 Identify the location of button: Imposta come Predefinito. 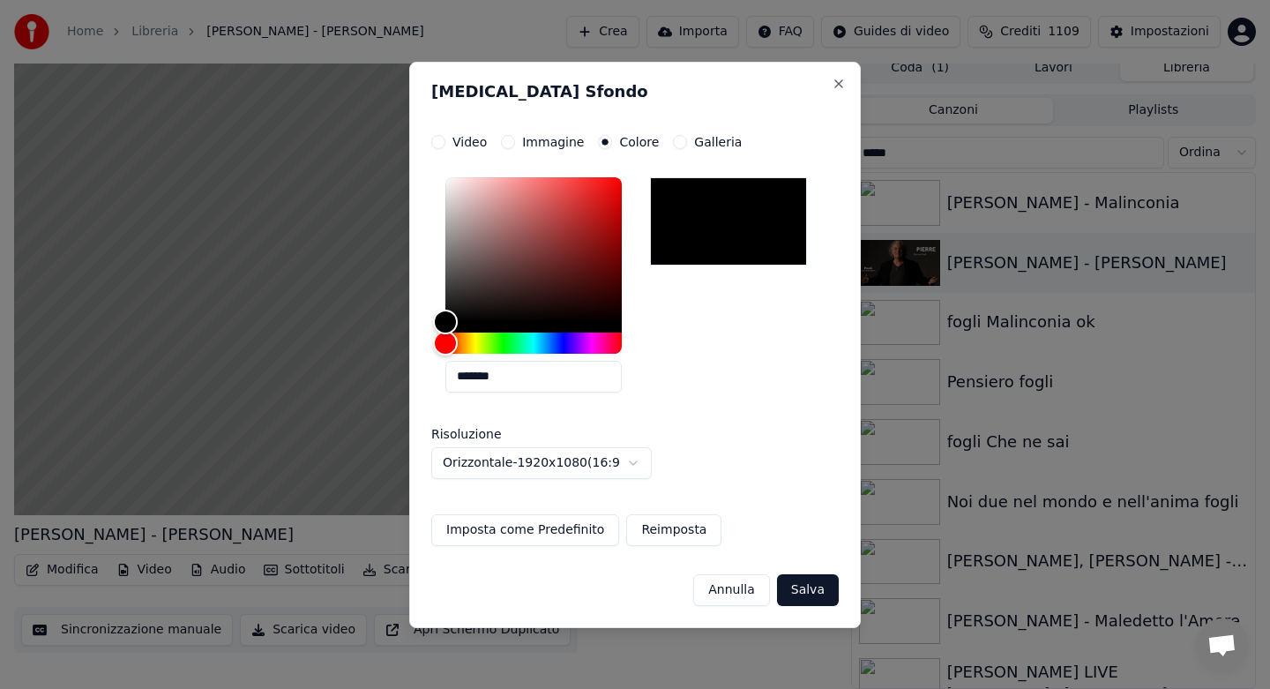
(525, 530).